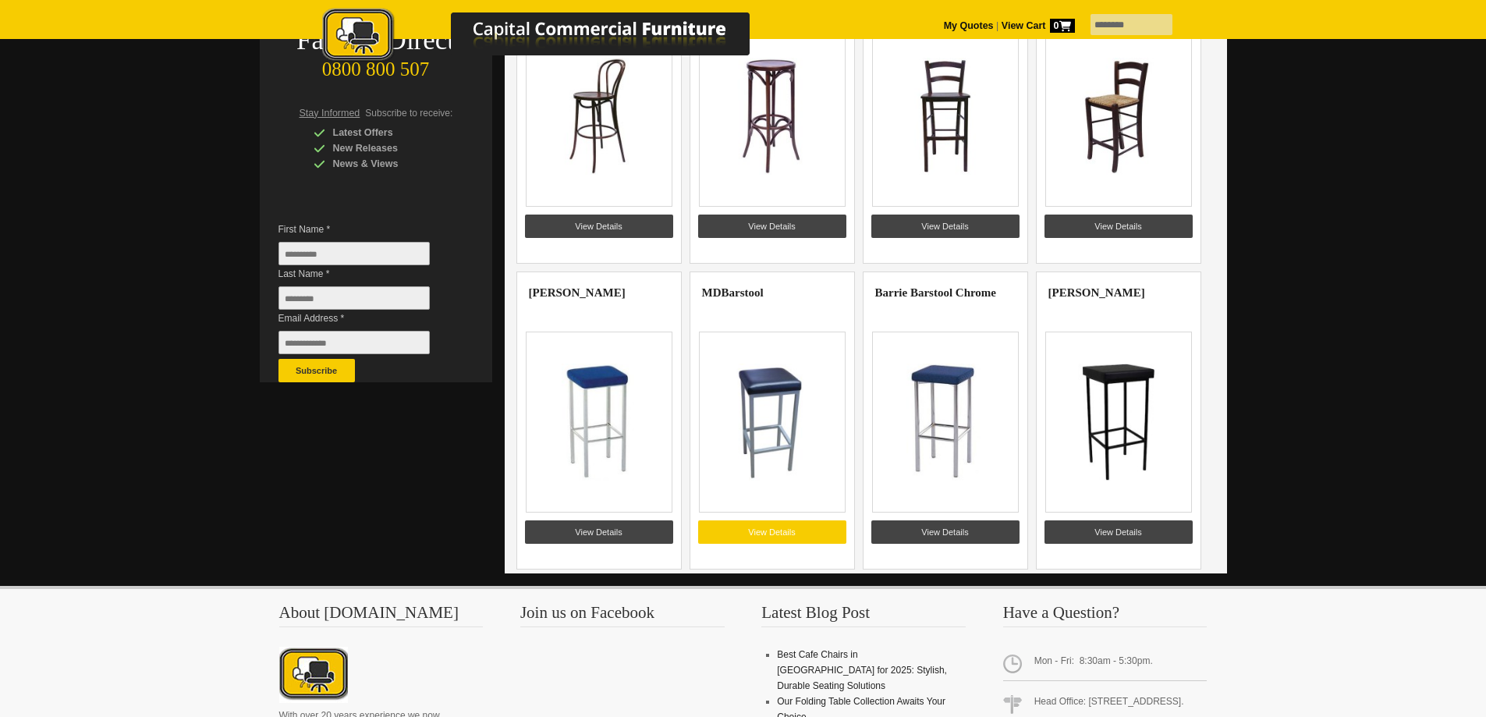 This screenshot has height=717, width=1486. Describe the element at coordinates (936, 293) in the screenshot. I see `a: Barrie Barstool Chrome` at that location.